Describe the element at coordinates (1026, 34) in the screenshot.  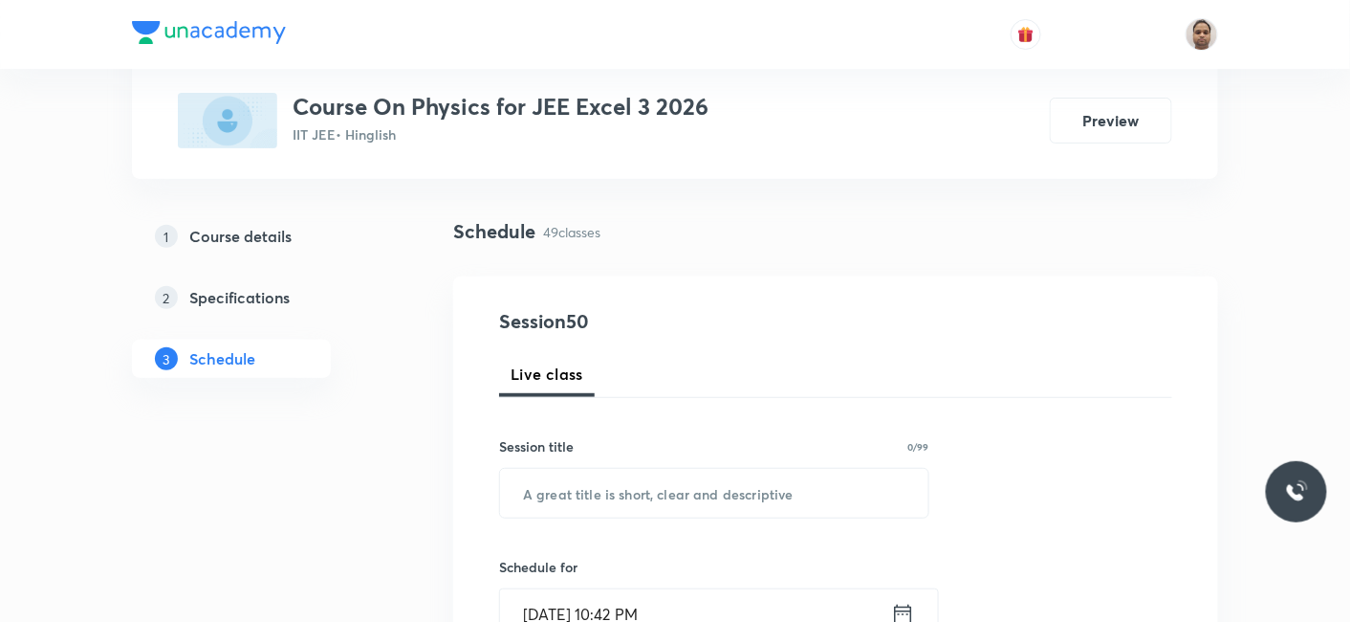
I see `img: avatar` at that location.